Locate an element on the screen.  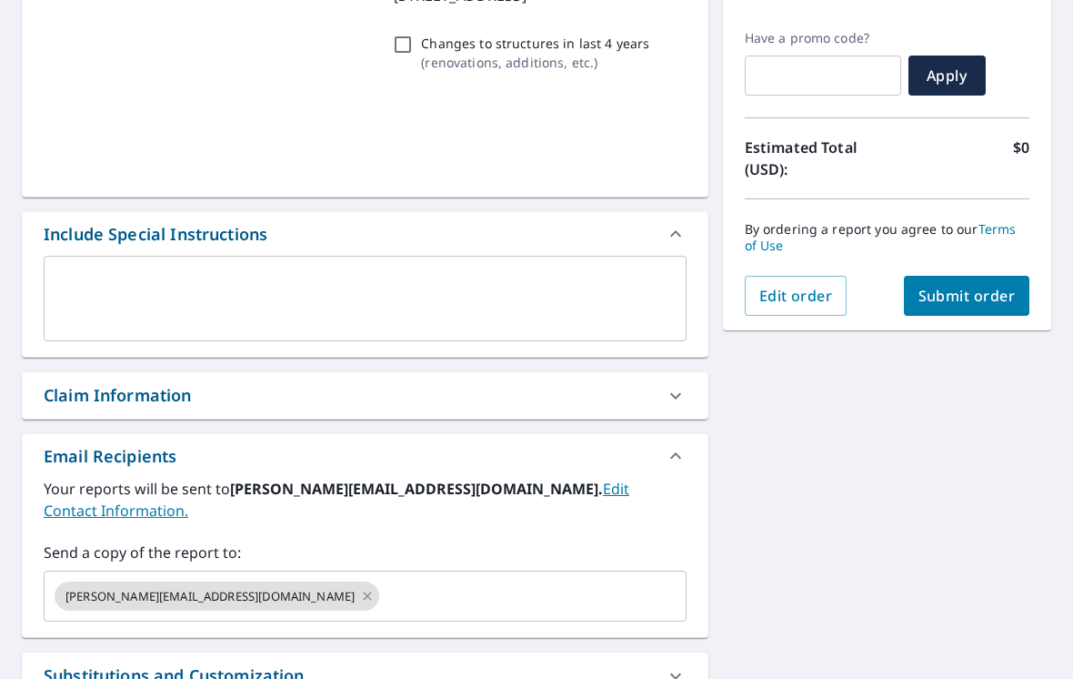
span: Edit order is located at coordinates (796, 296).